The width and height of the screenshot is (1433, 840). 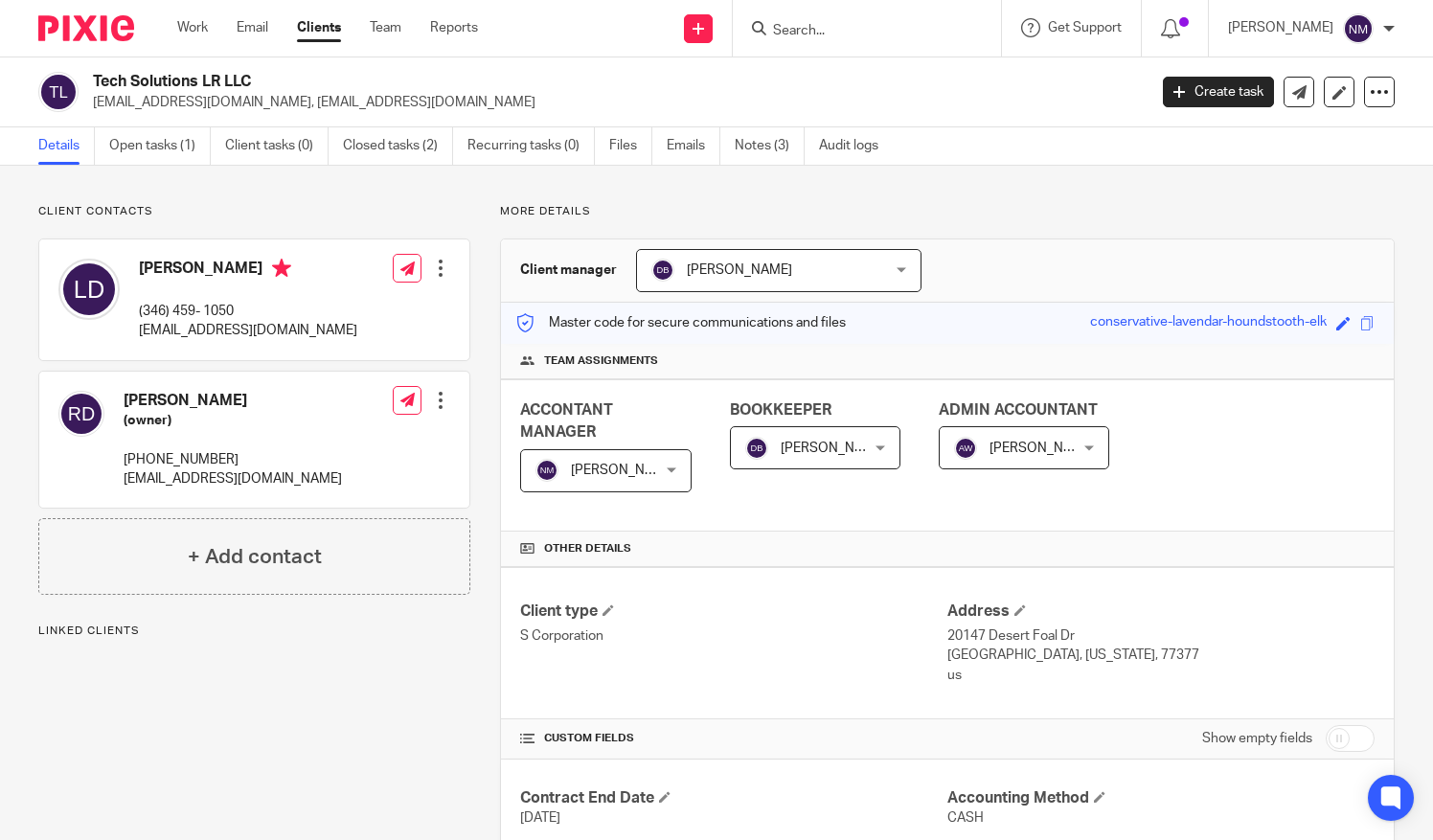 I want to click on label: Show empty fields, so click(x=1258, y=739).